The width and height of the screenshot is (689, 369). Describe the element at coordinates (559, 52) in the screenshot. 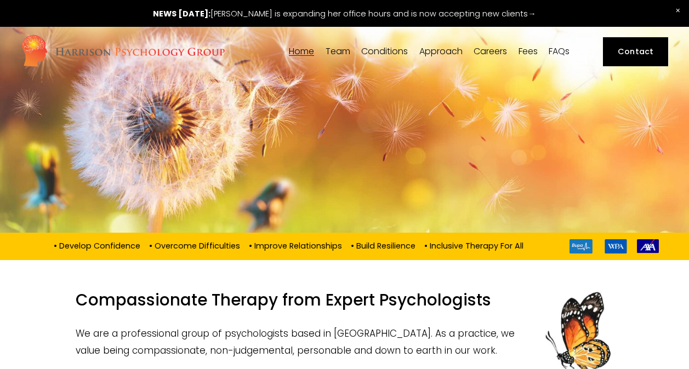

I see `a: FAQs` at that location.